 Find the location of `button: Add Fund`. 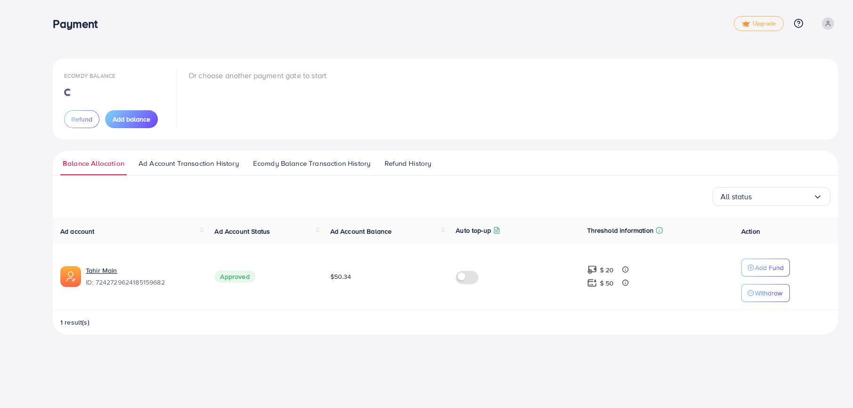

button: Add Fund is located at coordinates (765, 268).